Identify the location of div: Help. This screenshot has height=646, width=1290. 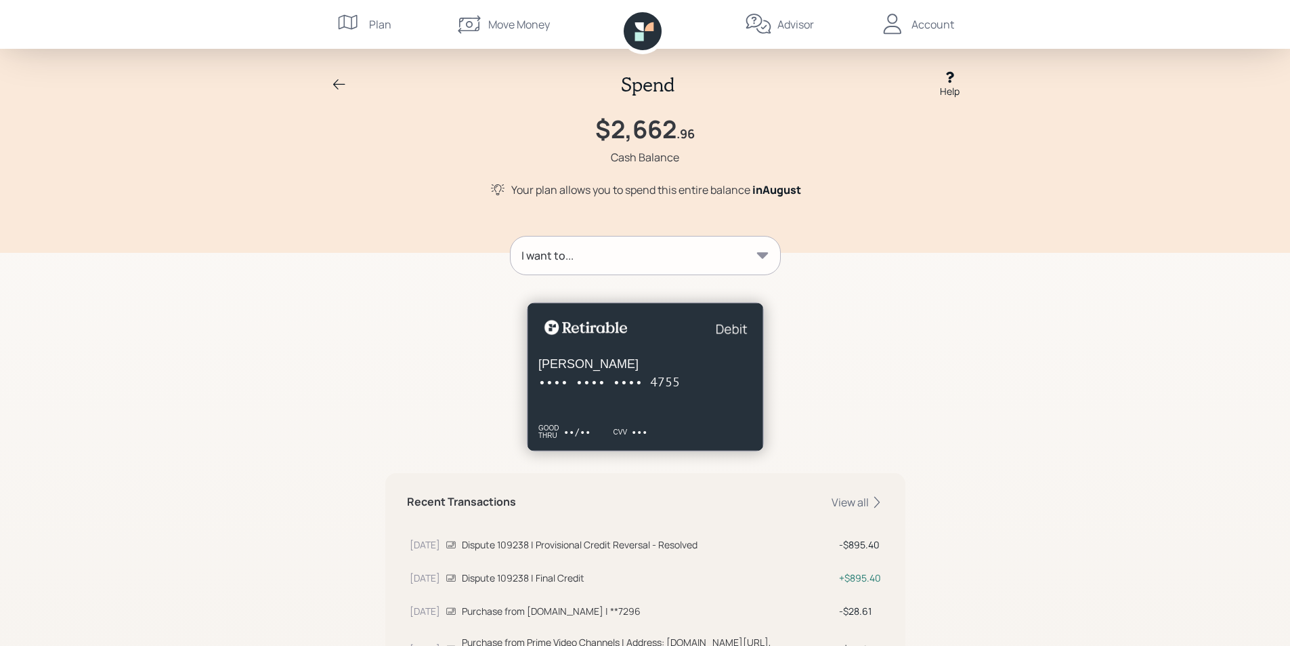
(950, 91).